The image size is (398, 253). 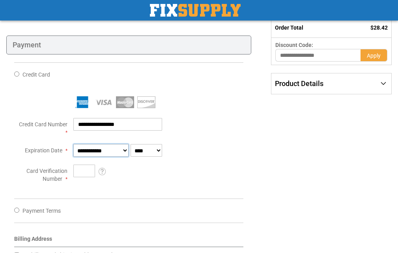 I want to click on img: American Express, so click(x=82, y=102).